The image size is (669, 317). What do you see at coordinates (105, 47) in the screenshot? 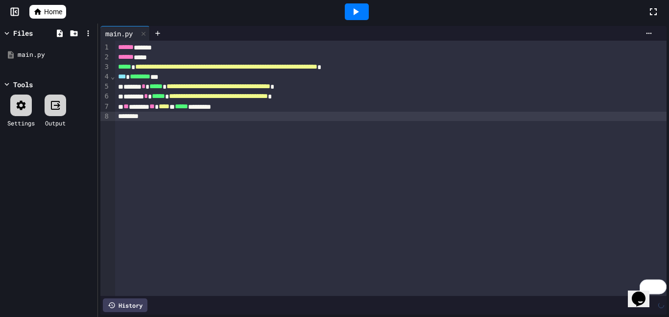
I see `div: 1` at bounding box center [105, 47].